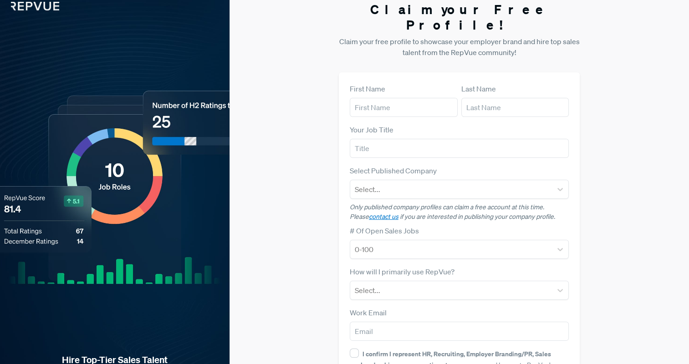 The width and height of the screenshot is (689, 364). What do you see at coordinates (459, 331) in the screenshot?
I see `input: Email` at bounding box center [459, 331].